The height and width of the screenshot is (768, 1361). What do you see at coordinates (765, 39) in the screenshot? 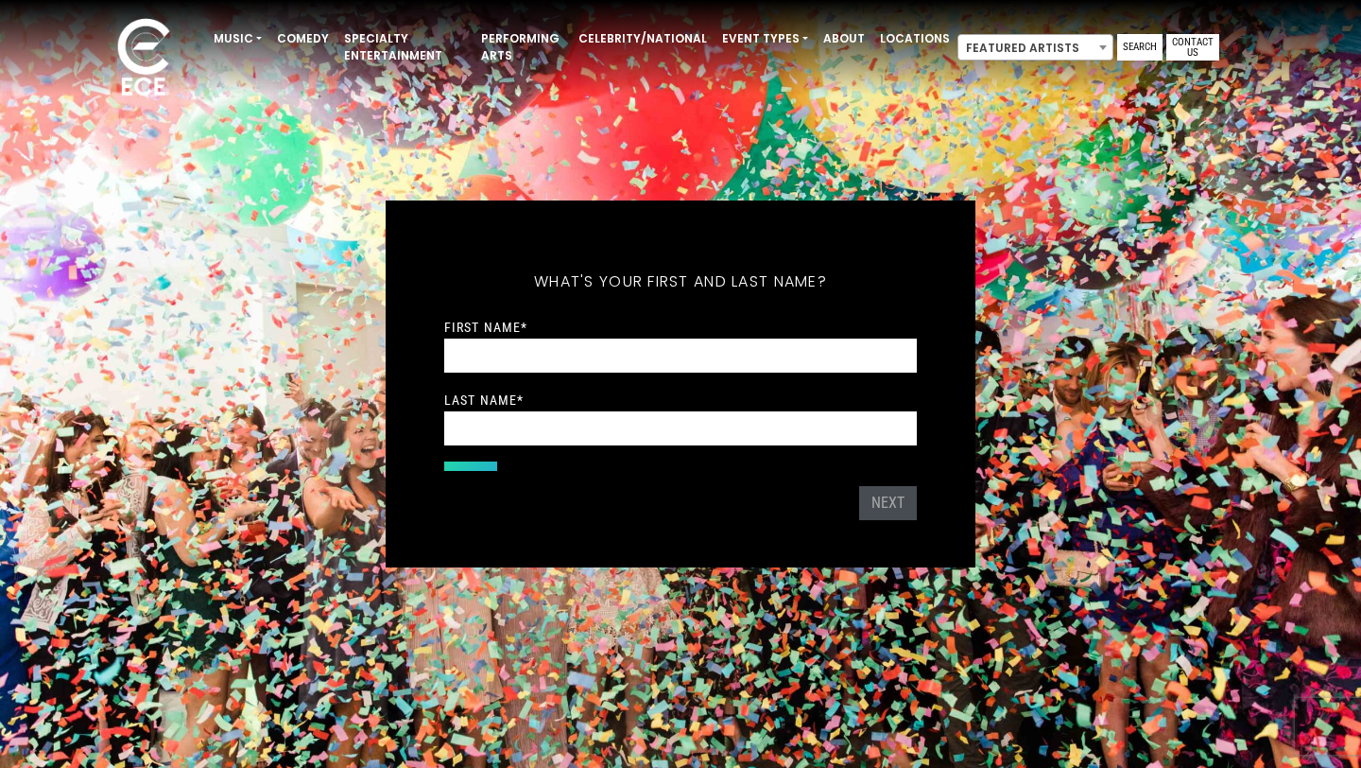
I see `a: Event Types` at bounding box center [765, 39].